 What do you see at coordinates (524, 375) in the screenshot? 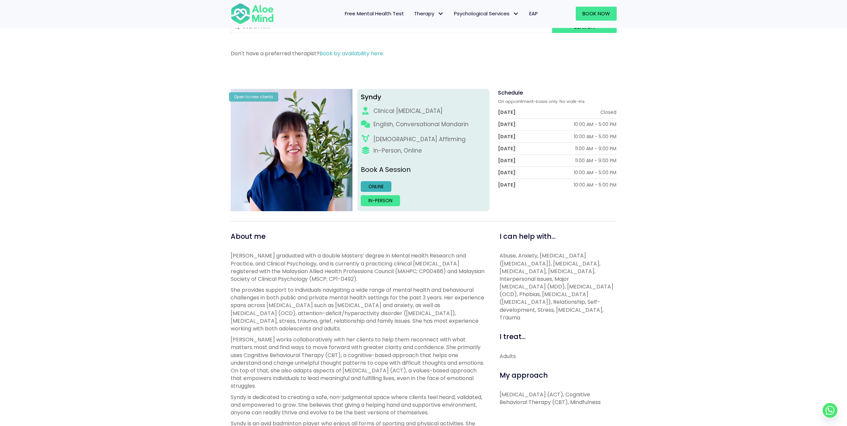
I see `span: My approach` at bounding box center [524, 375].